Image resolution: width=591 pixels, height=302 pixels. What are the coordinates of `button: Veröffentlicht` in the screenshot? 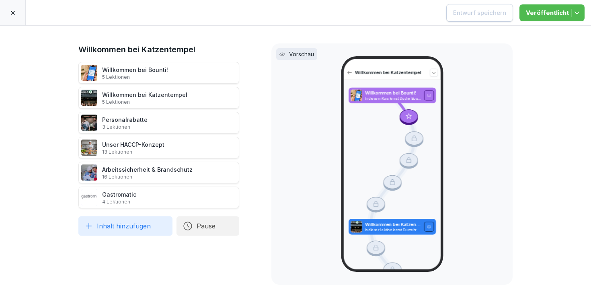 It's located at (552, 13).